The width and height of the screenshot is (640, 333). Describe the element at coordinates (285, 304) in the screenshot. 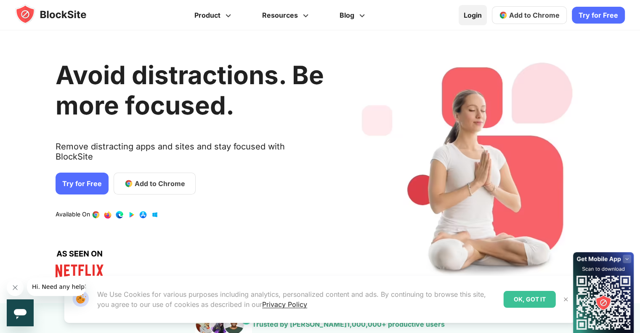

I see `a: Privacy Policy` at that location.